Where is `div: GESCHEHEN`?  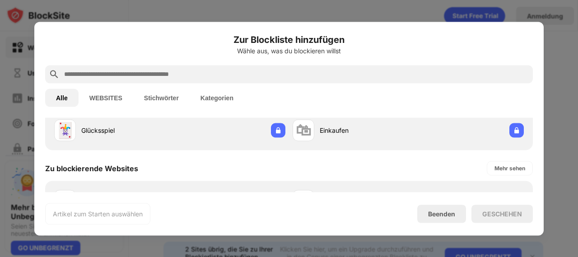 div: GESCHEHEN is located at coordinates (502, 214).